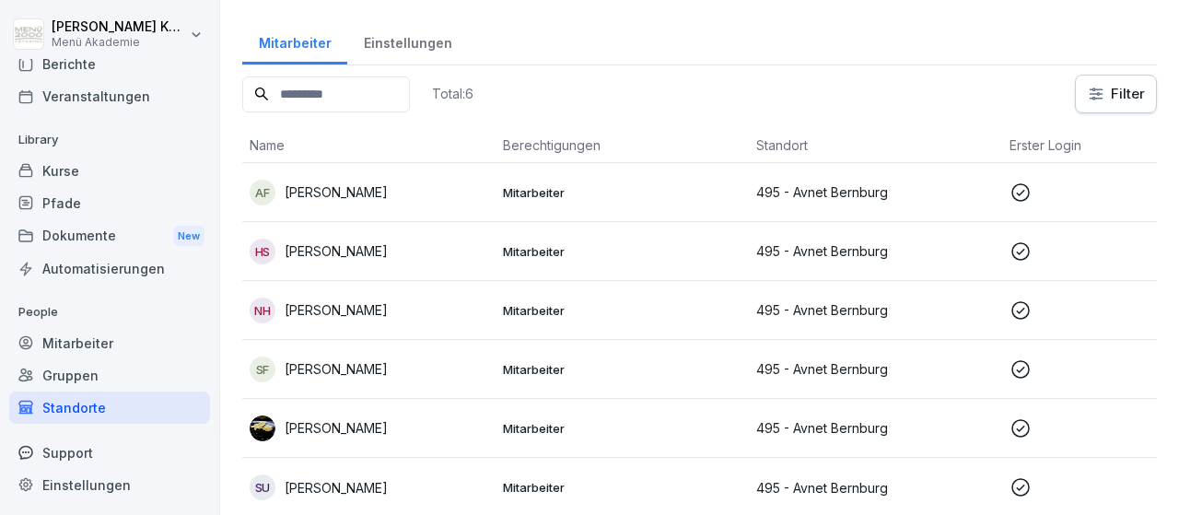 Image resolution: width=1179 pixels, height=515 pixels. I want to click on div: Pfade, so click(110, 203).